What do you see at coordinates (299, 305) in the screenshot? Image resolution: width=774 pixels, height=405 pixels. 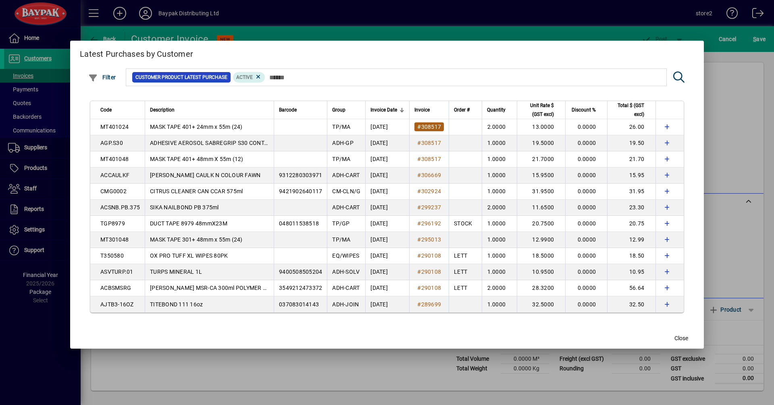 I see `span: 037083014143` at bounding box center [299, 305].